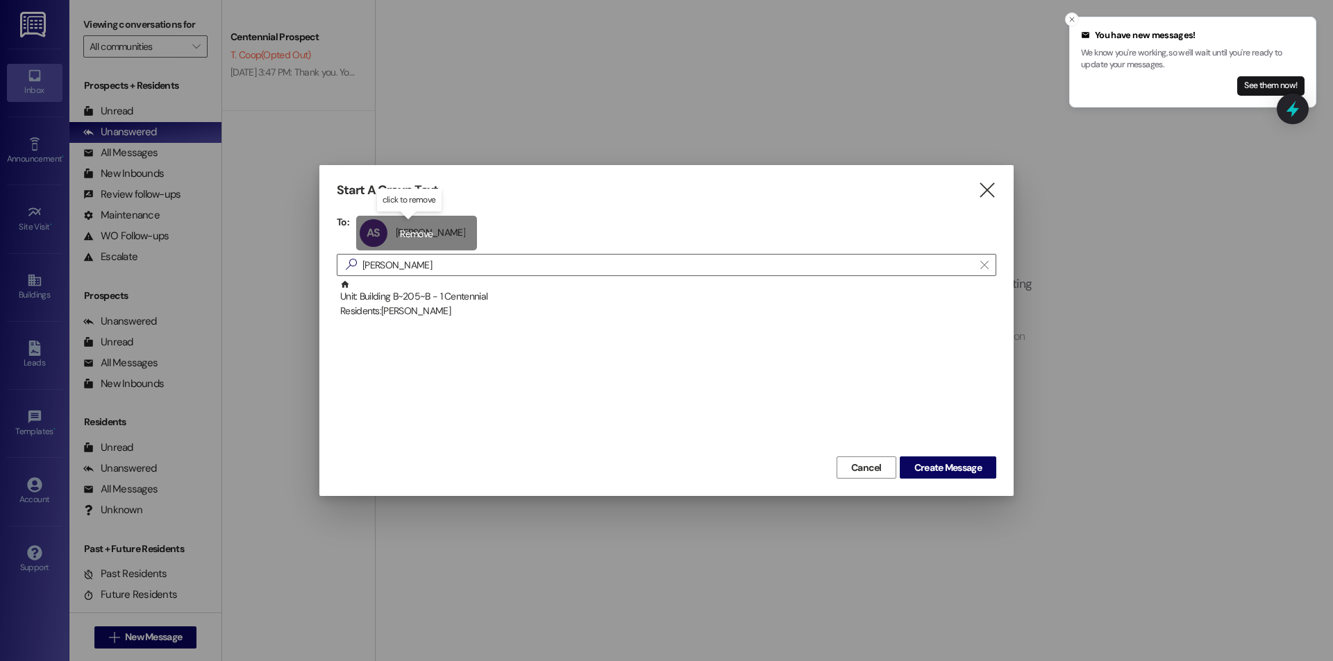  What do you see at coordinates (866, 468) in the screenshot?
I see `button: Cancel` at bounding box center [866, 468].